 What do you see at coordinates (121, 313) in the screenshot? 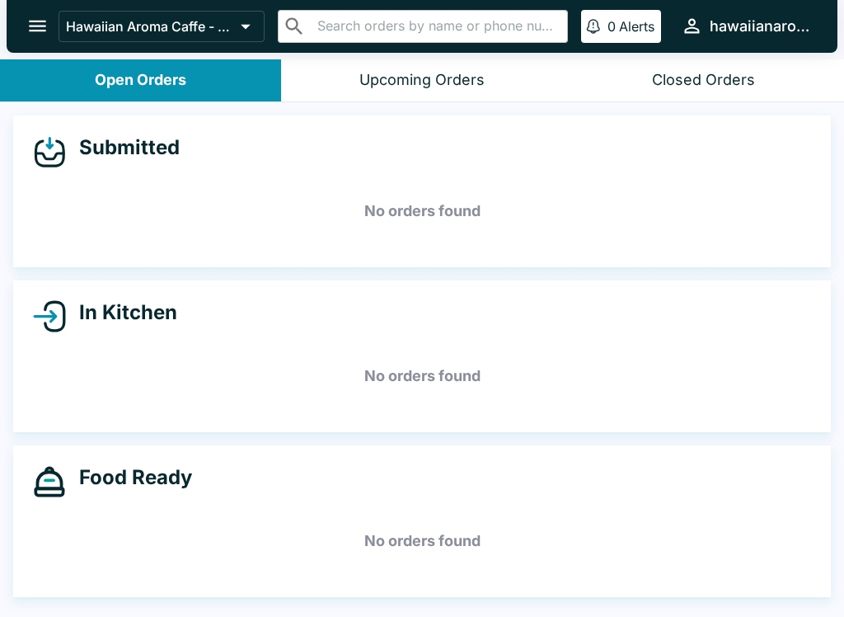
I see `h4: In Kitchen` at bounding box center [121, 313].